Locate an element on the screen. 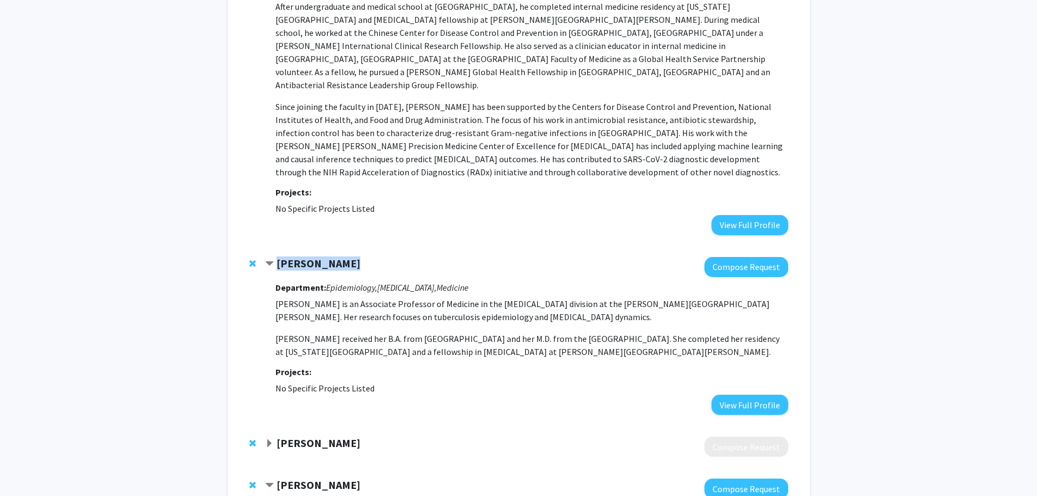 Image resolution: width=1037 pixels, height=496 pixels. i: Medicine is located at coordinates (452, 287).